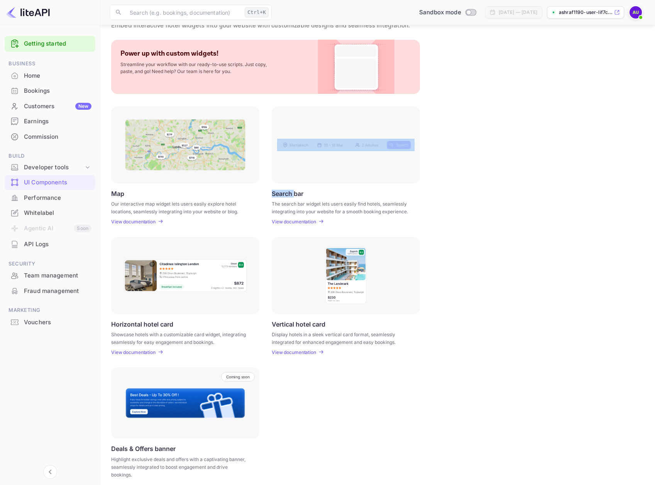 Image resolution: width=655 pixels, height=485 pixels. What do you see at coordinates (180, 337) in the screenshot?
I see `p: Showcase hotels with a customizable card widget, integrating seamlessly for easy engagement and b...` at bounding box center [180, 337].